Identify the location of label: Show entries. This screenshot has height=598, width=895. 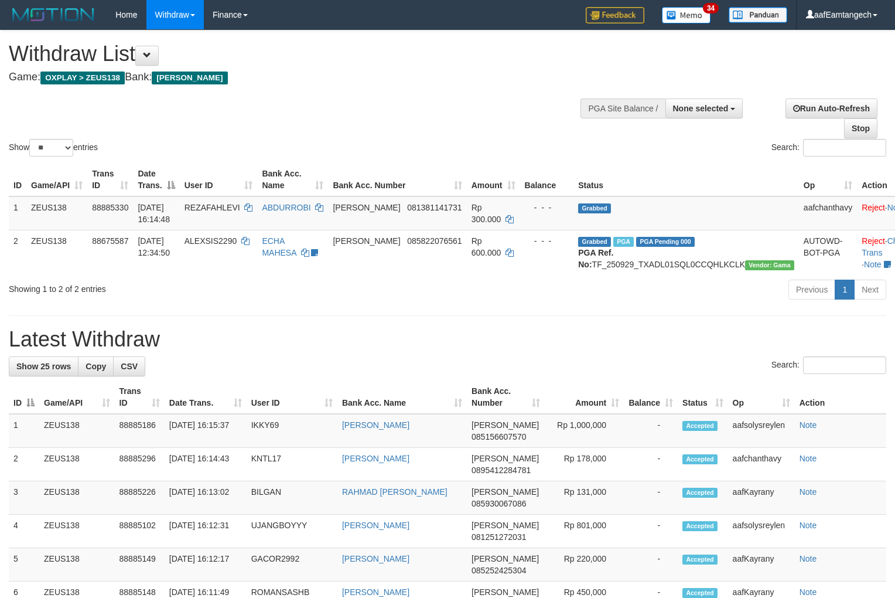
(53, 148).